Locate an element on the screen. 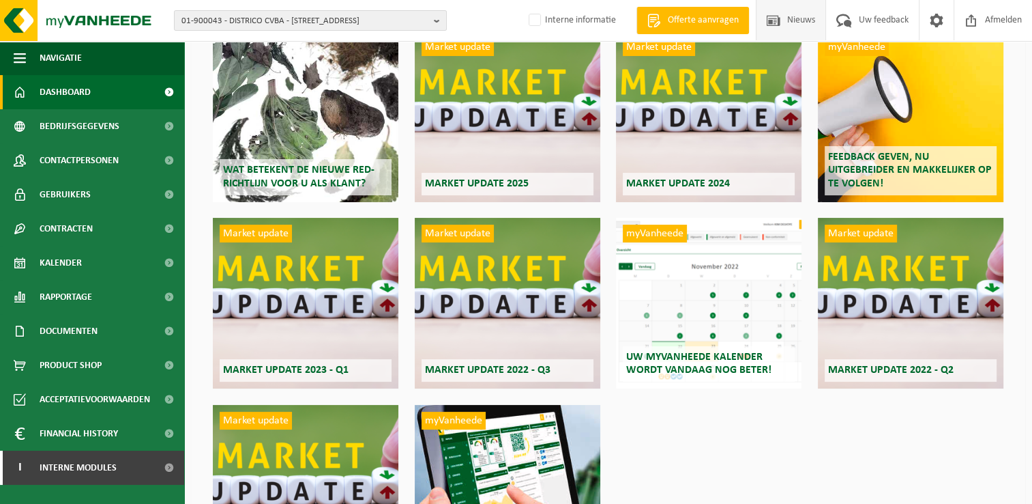 Image resolution: width=1032 pixels, height=504 pixels. a: myVanheede Feedback geven, nu uitgebreider en makkelijker op te volgen! is located at coordinates (911, 117).